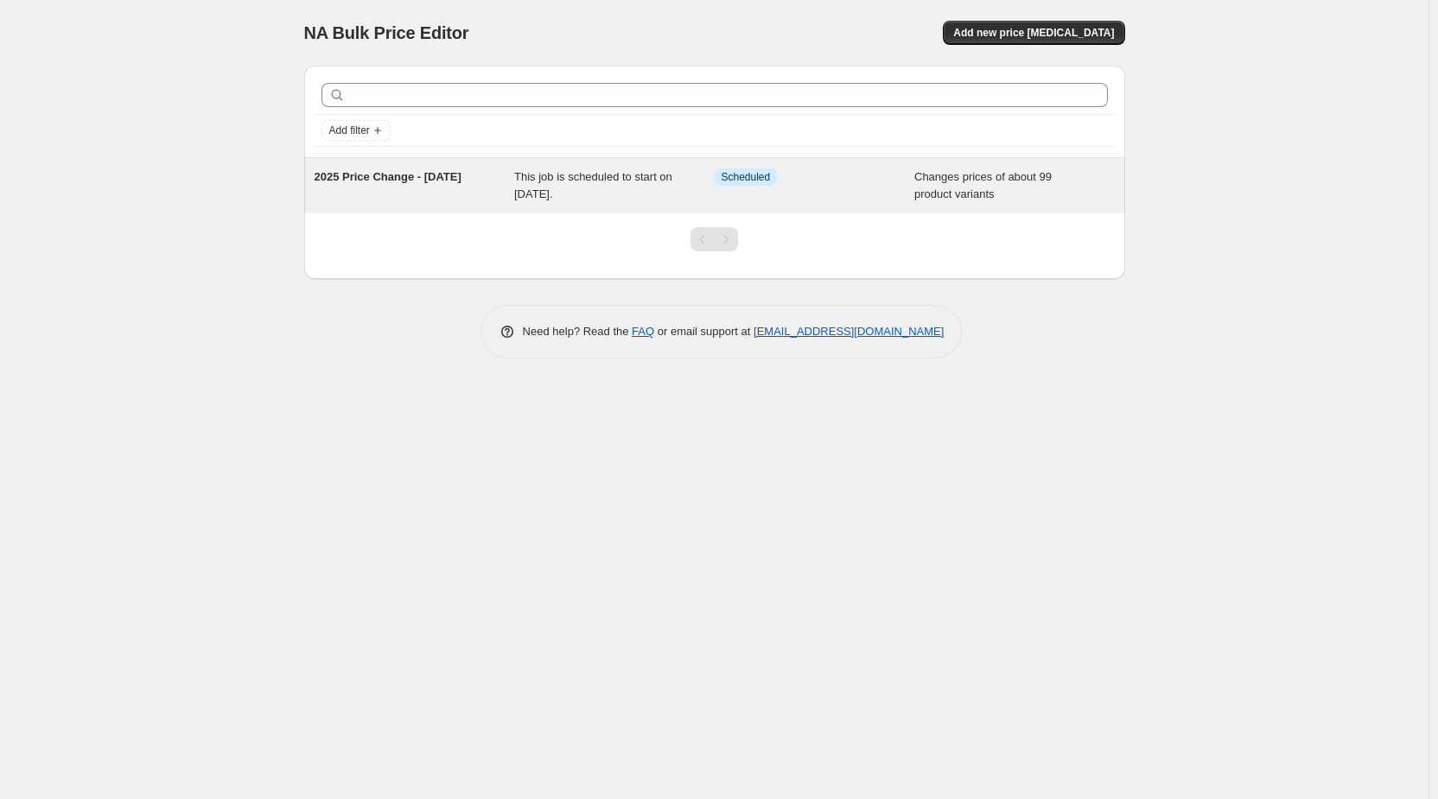 The width and height of the screenshot is (1438, 799). I want to click on span: Changes prices of about 99 product variants, so click(983, 185).